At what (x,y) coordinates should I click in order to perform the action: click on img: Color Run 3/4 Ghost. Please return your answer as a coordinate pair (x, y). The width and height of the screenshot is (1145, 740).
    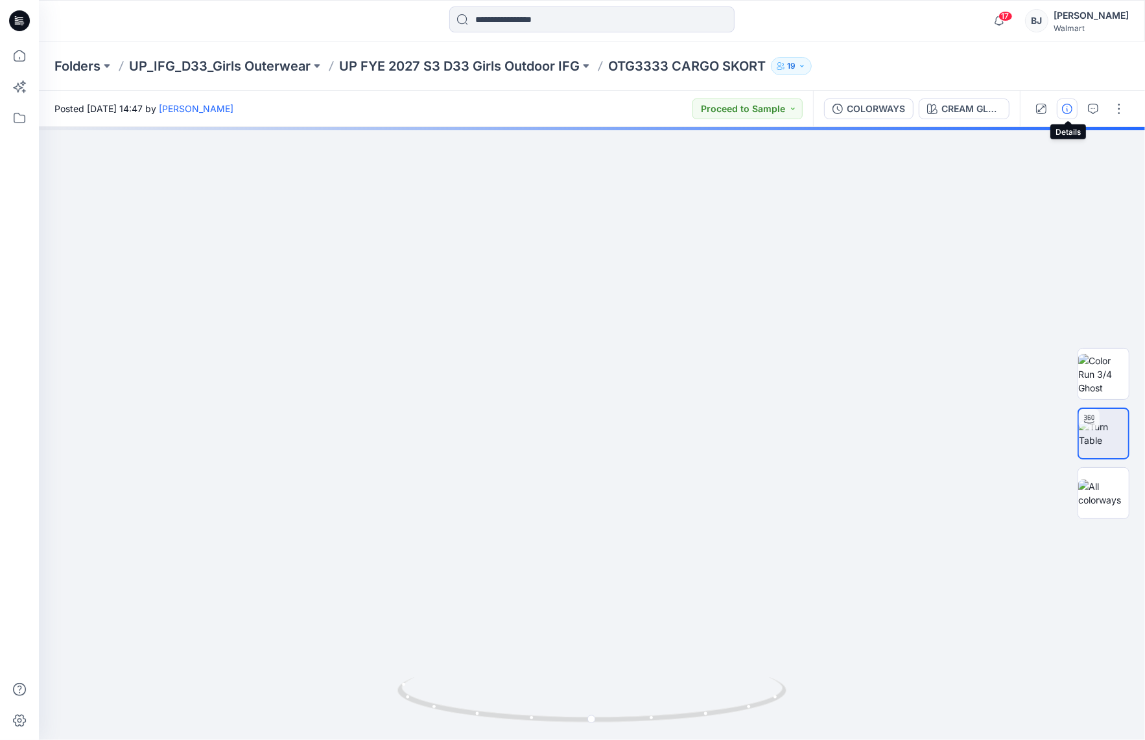
    Looking at the image, I should click on (1103, 374).